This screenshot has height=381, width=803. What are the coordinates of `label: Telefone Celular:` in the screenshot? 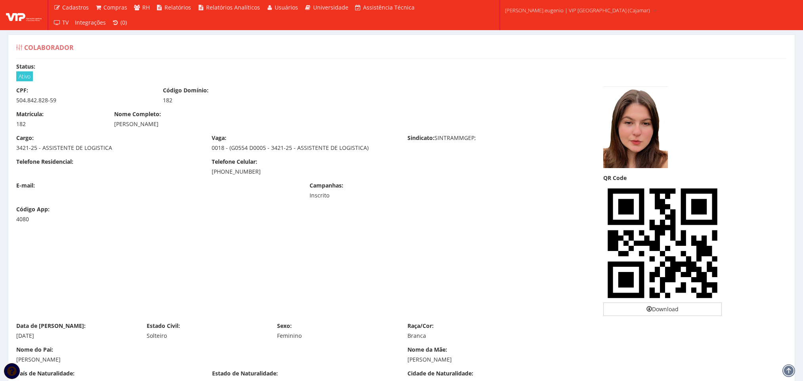 It's located at (234, 162).